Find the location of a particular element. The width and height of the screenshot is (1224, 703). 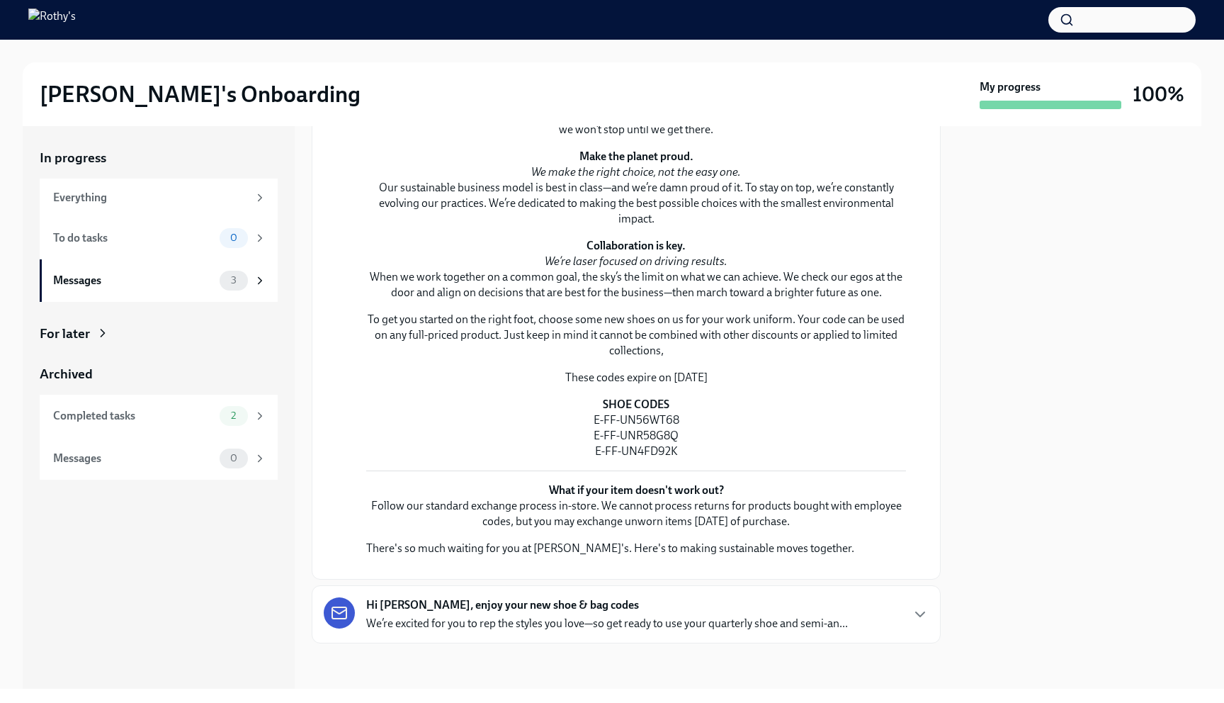

em: We make the right choice, not the easy one. is located at coordinates (636, 171).